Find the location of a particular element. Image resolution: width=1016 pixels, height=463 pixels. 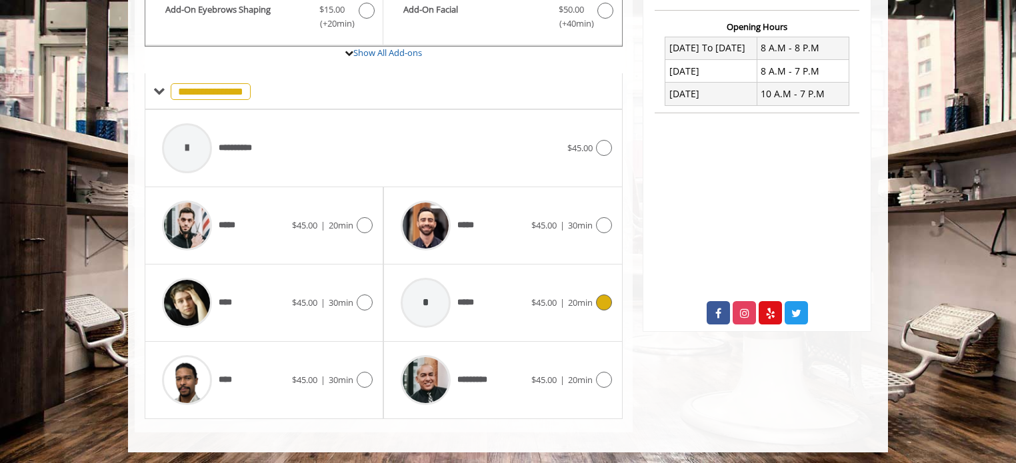

span: (+20min ) is located at coordinates (332, 23).